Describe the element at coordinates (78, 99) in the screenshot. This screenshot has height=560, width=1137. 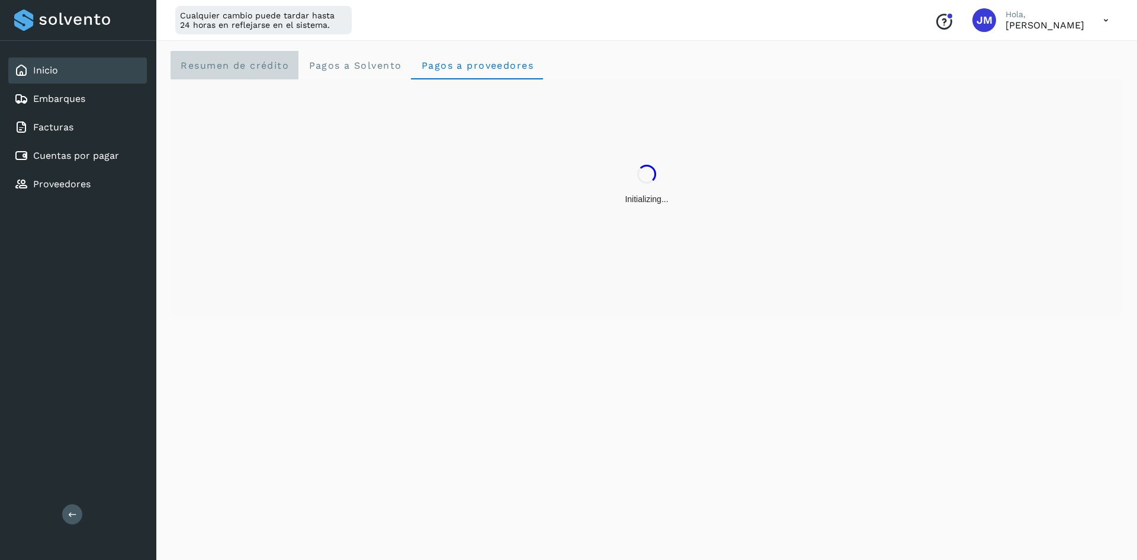
I see `div: Embarques` at that location.